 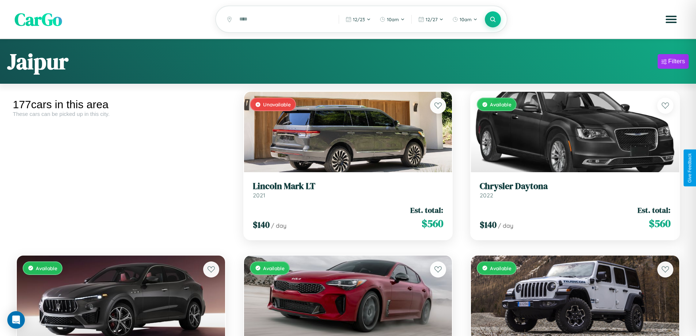 What do you see at coordinates (38, 19) in the screenshot?
I see `span: CarGo` at bounding box center [38, 19].